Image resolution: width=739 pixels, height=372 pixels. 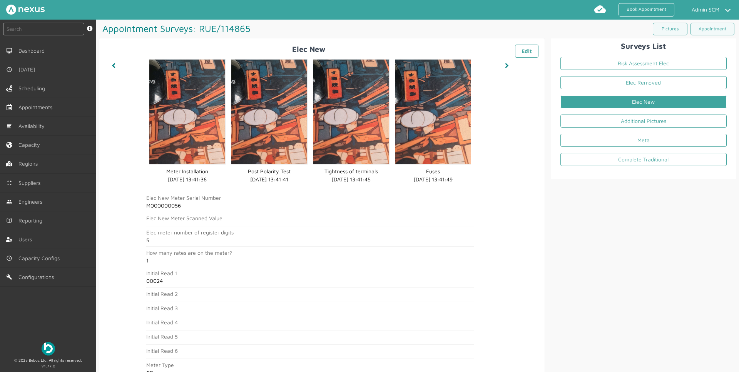 What do you see at coordinates (310, 274) in the screenshot?
I see `h2: Initial Read 1` at bounding box center [310, 274].